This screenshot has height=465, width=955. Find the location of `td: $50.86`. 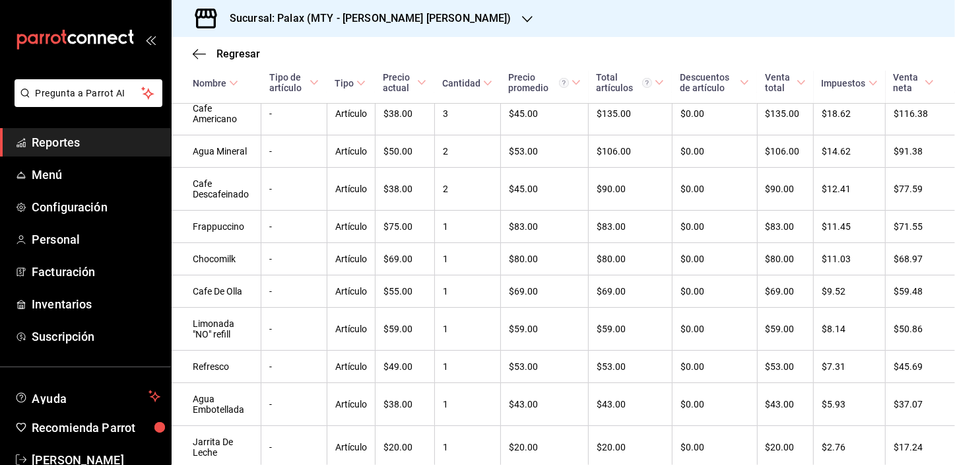

td: $50.86 is located at coordinates (920, 329).